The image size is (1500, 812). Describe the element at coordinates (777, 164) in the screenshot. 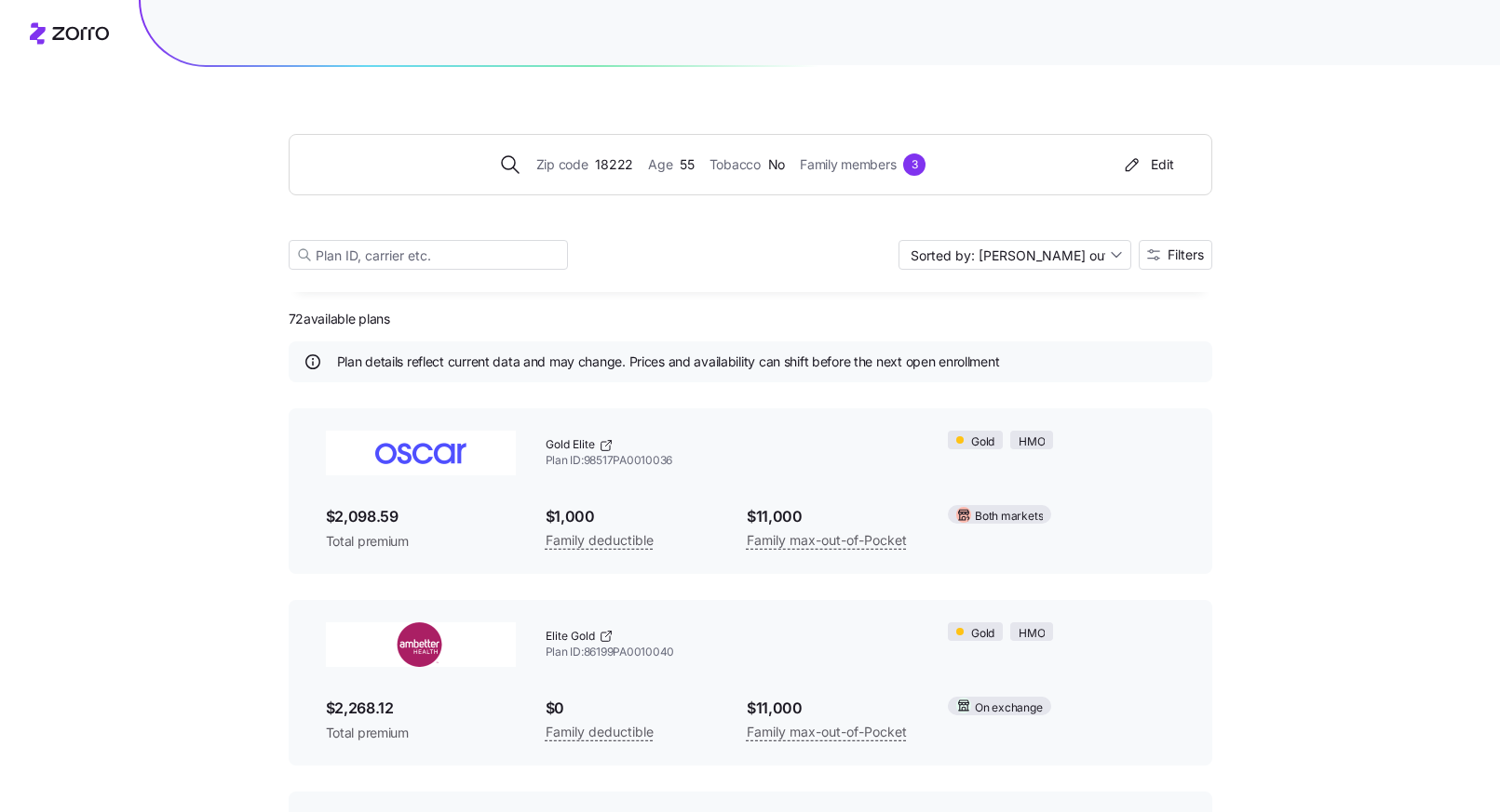

I see `span: No` at that location.